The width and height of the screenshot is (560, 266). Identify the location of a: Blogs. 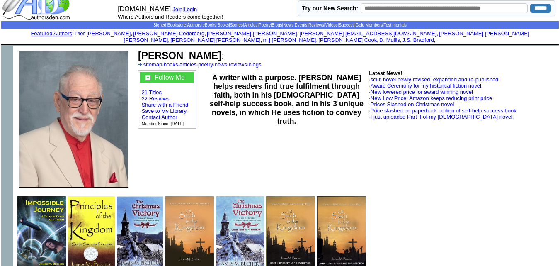
(277, 25).